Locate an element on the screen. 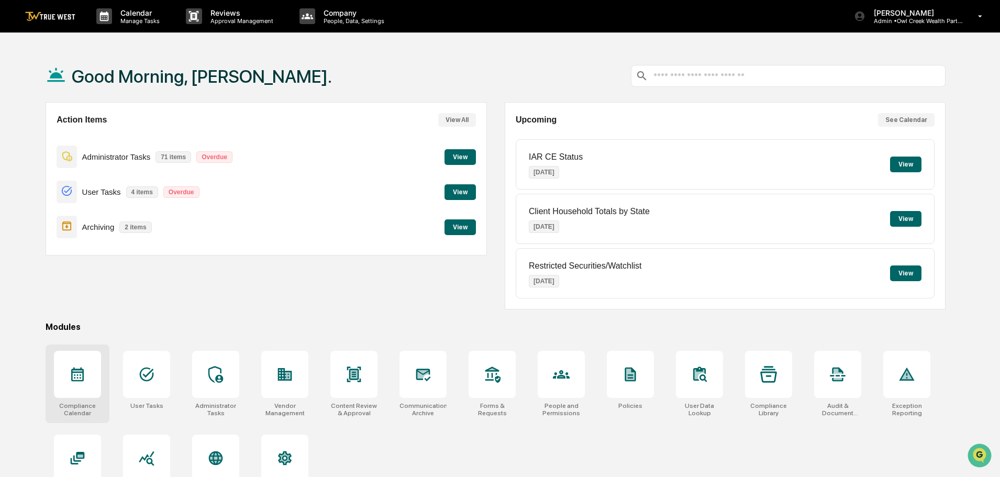 Image resolution: width=1000 pixels, height=477 pixels. div: Past conversations is located at coordinates (40, 120).